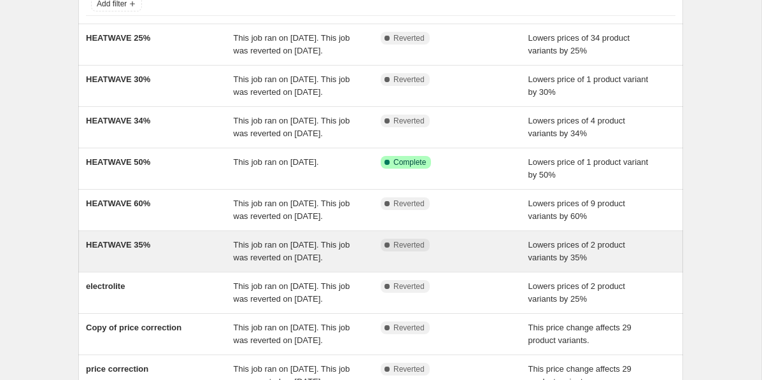  I want to click on span: Lowers prices of 4 product variants by 34%, so click(577, 127).